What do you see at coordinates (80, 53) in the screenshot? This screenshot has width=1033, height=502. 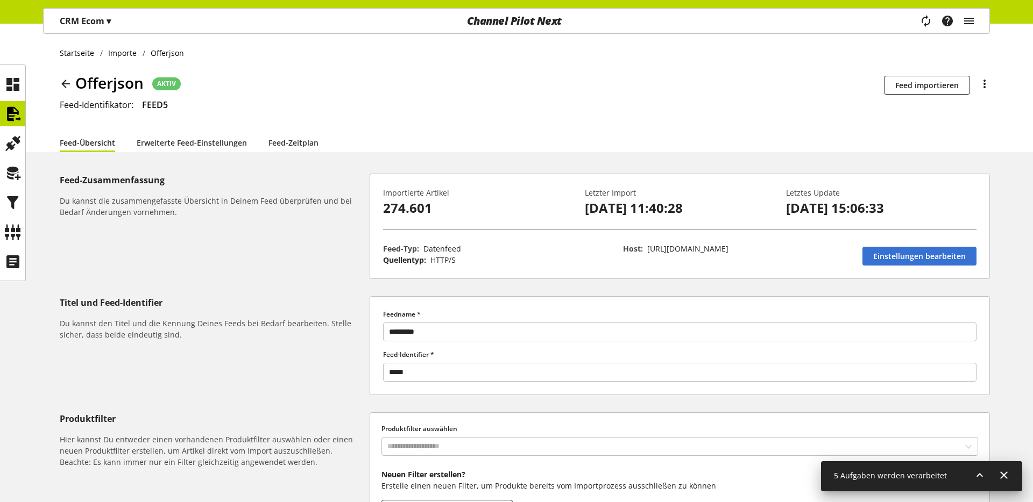 I see `a: Startseite` at bounding box center [80, 53].